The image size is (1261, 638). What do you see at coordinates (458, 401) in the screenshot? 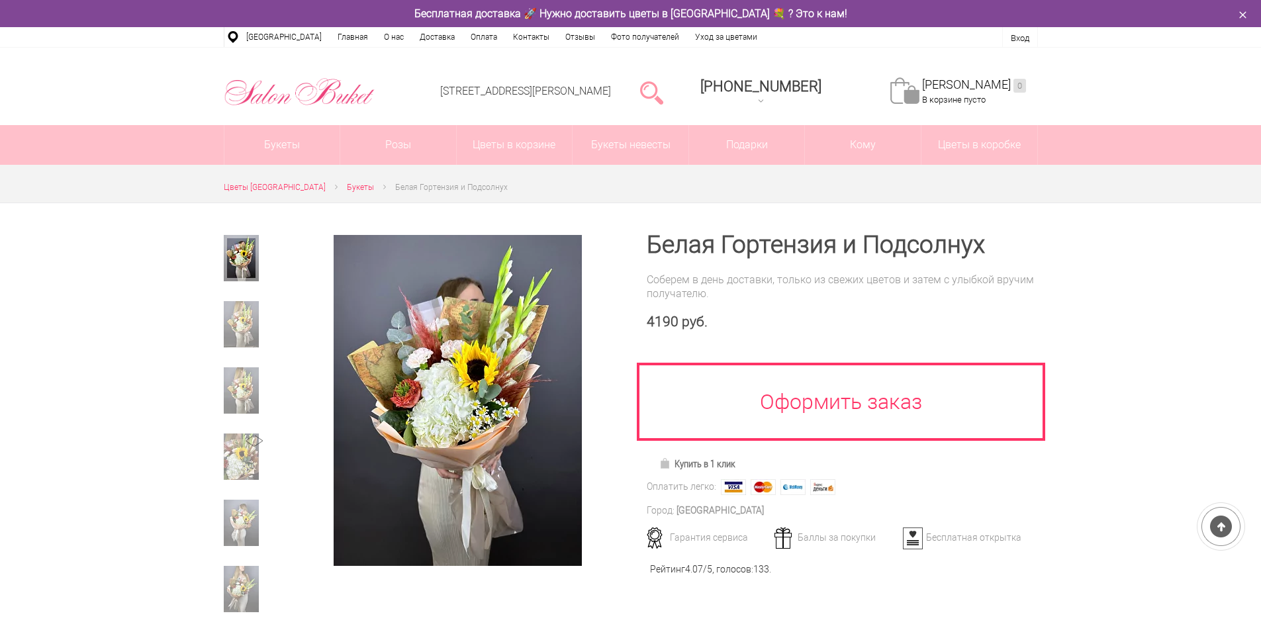
I see `a: Увеличить` at bounding box center [458, 401].